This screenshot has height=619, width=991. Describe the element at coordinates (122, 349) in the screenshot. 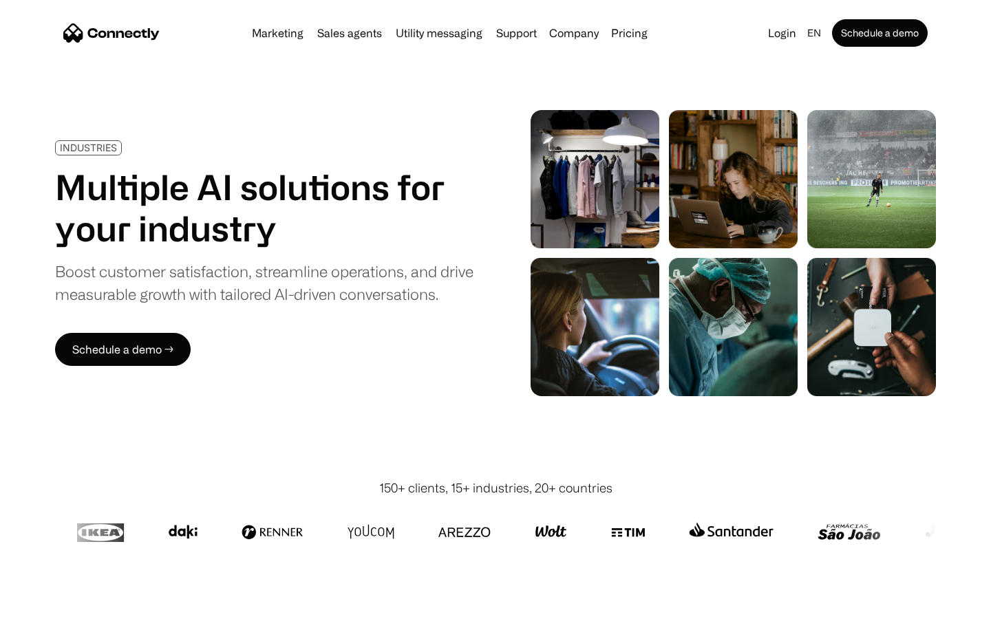

I see `a: Schedule a demo →` at that location.